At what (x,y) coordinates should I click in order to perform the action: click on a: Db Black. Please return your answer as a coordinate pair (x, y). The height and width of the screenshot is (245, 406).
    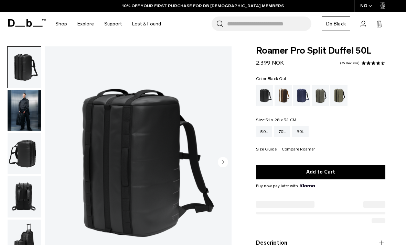
    Looking at the image, I should click on (335, 24).